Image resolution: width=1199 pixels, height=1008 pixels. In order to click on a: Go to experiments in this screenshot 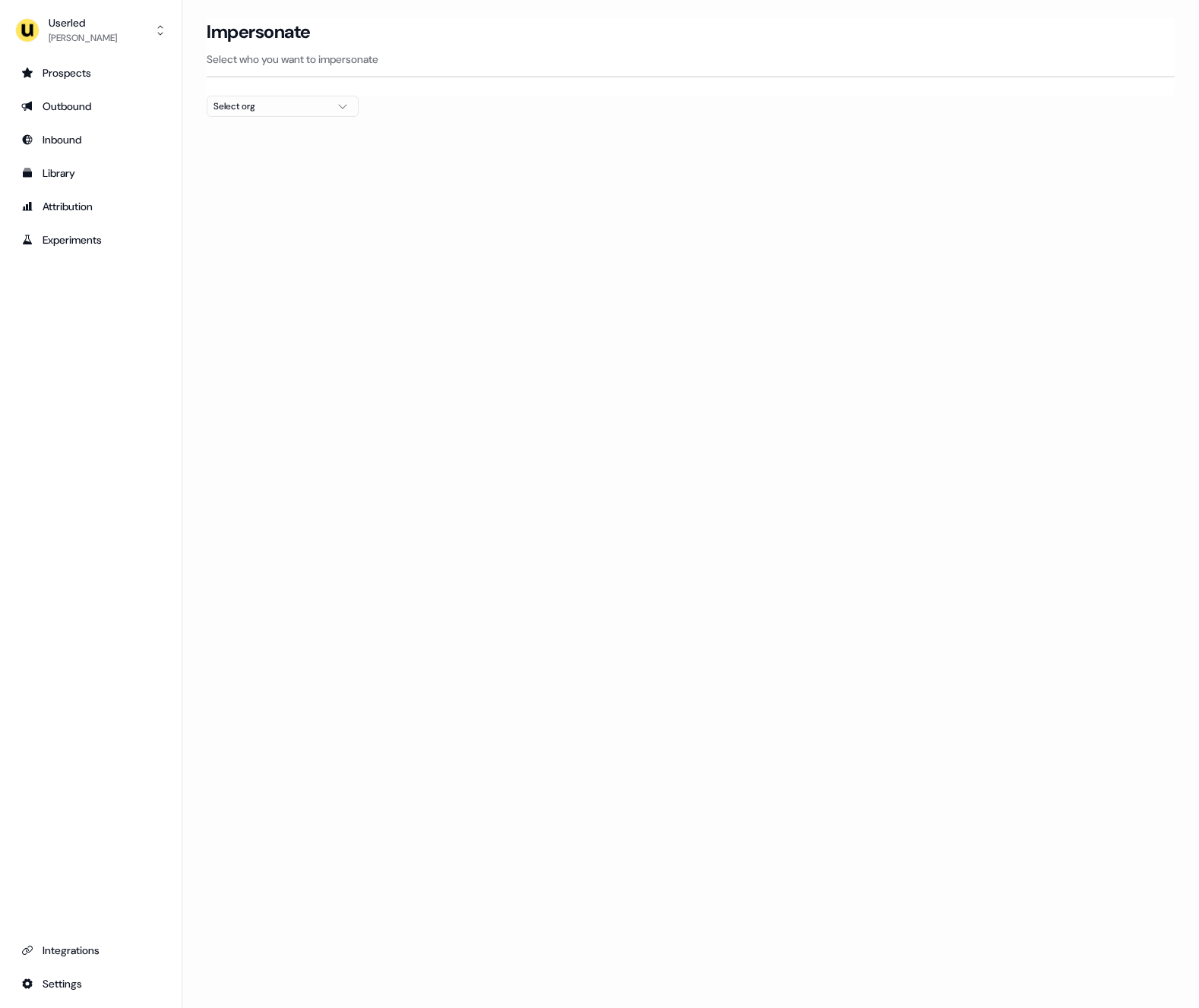, I will do `click(90, 240)`.